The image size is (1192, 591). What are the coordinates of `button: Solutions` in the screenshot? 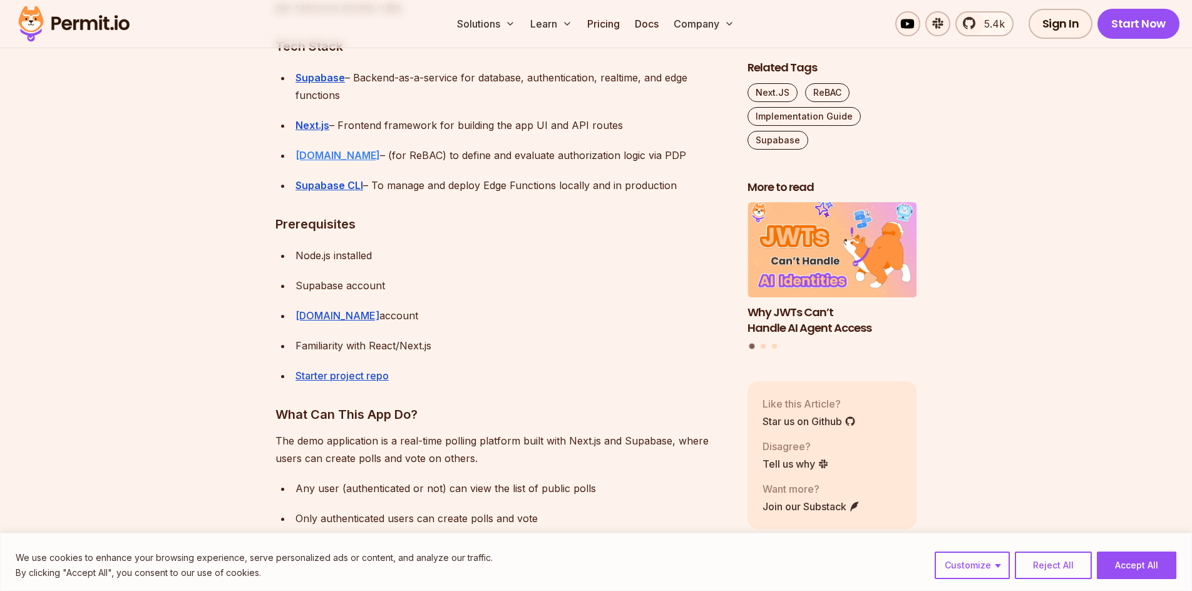 It's located at (486, 24).